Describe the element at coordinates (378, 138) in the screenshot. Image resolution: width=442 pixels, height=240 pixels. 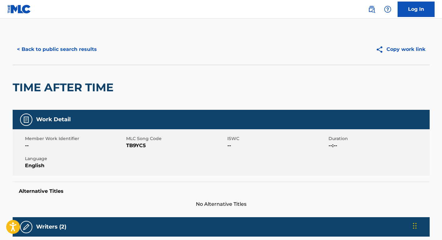
I see `span: Duration` at that location.